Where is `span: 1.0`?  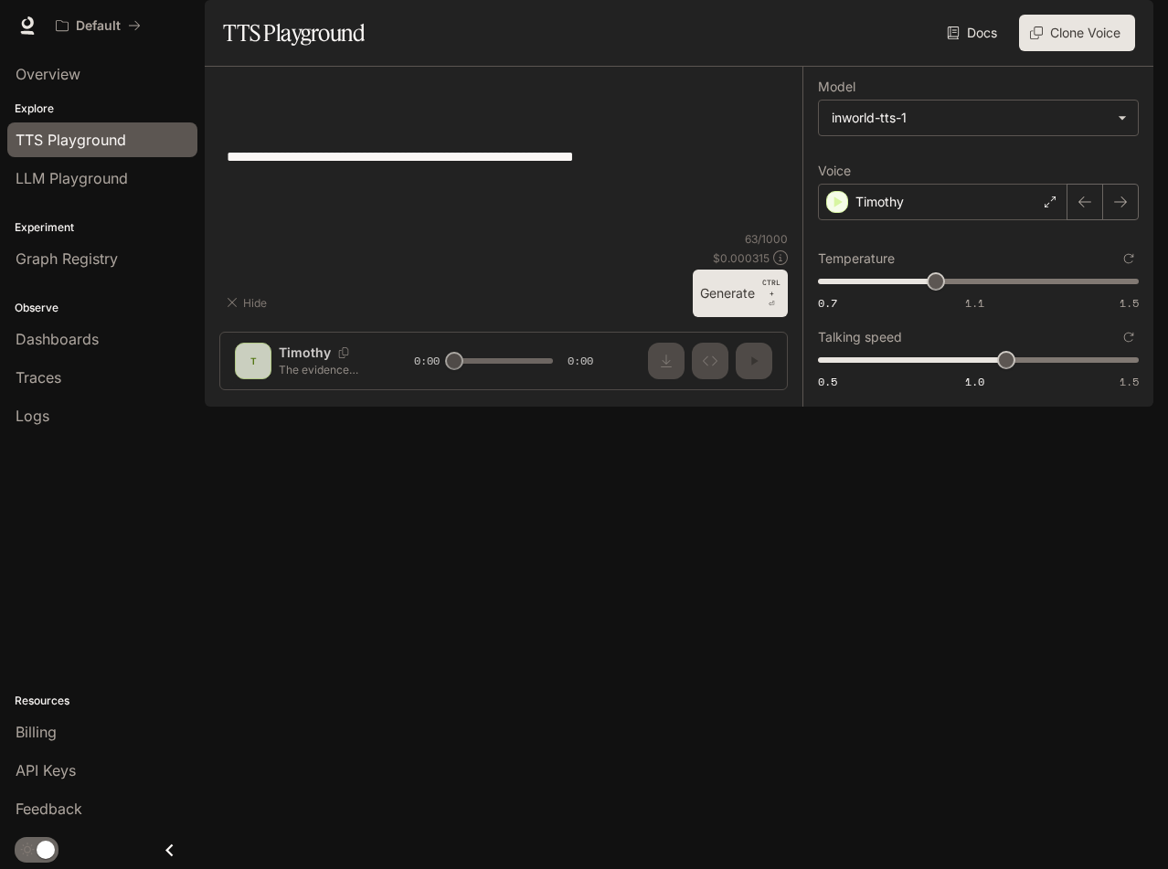
span: 1.0 is located at coordinates (974, 381).